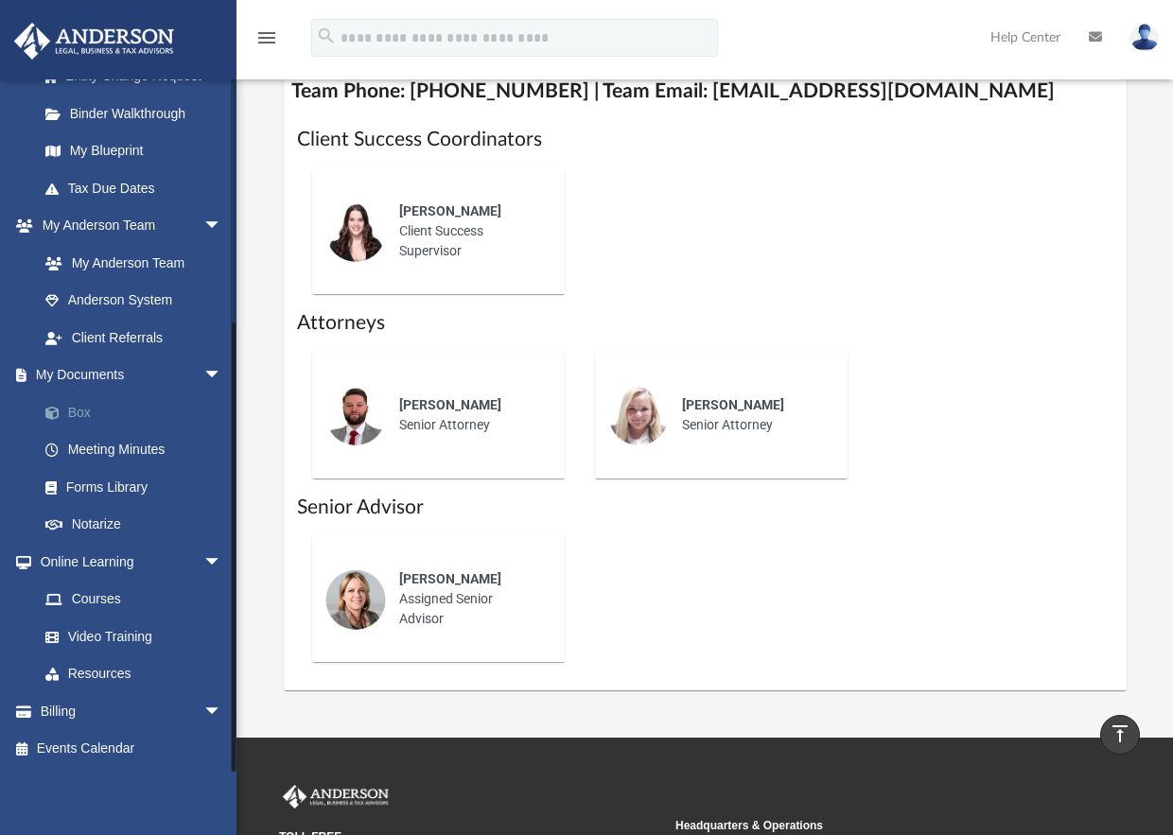  I want to click on i: menu, so click(267, 38).